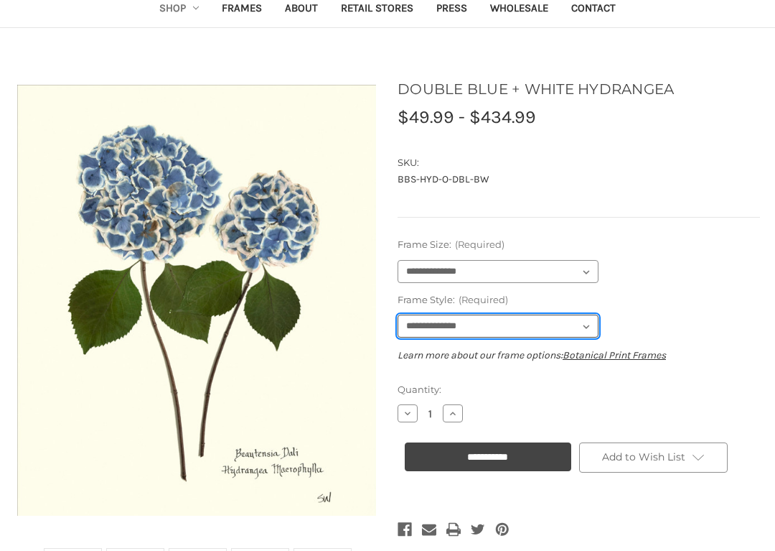 The width and height of the screenshot is (775, 551). Describe the element at coordinates (579, 355) in the screenshot. I see `p: Learn more about our frame options:` at that location.